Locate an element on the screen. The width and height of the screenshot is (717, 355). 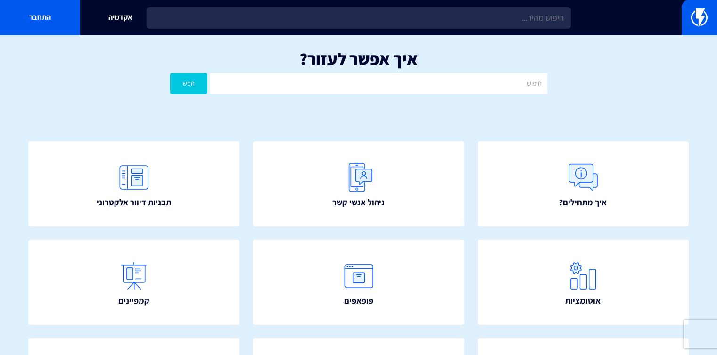
h1: איך אפשר לעזור? is located at coordinates (358, 59).